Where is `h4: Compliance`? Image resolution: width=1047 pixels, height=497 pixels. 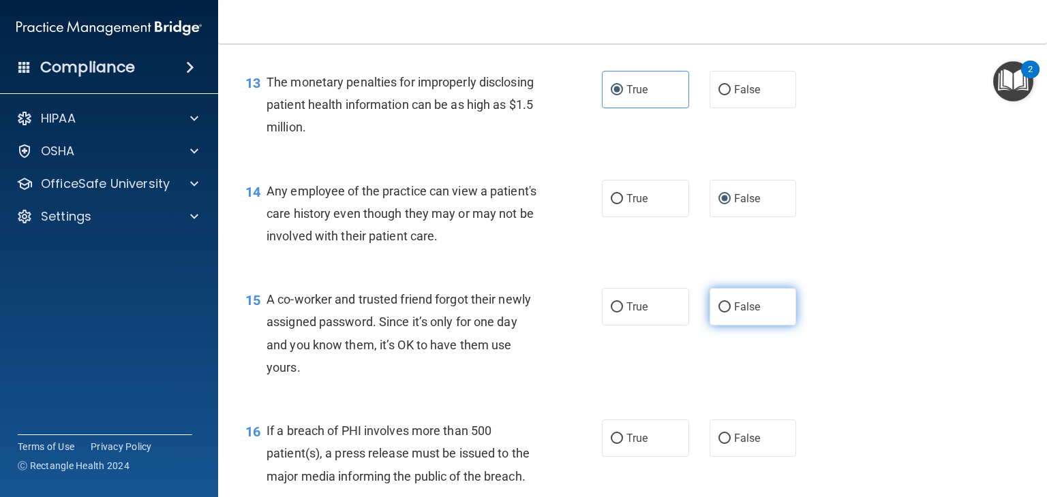 h4: Compliance is located at coordinates (87, 67).